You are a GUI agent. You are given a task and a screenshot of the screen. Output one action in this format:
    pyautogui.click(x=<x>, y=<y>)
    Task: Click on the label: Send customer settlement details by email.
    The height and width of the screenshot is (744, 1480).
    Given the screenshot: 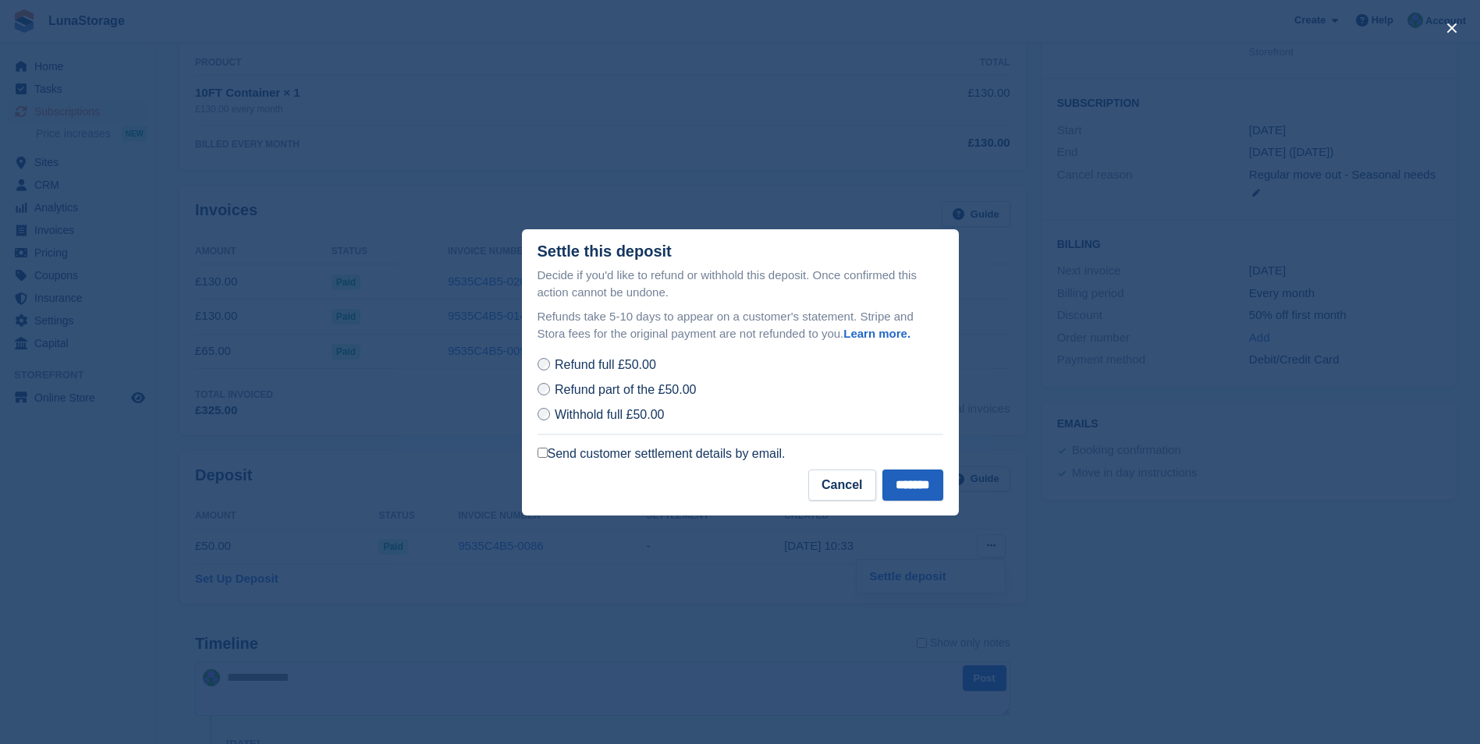 What is the action you would take?
    pyautogui.click(x=662, y=454)
    